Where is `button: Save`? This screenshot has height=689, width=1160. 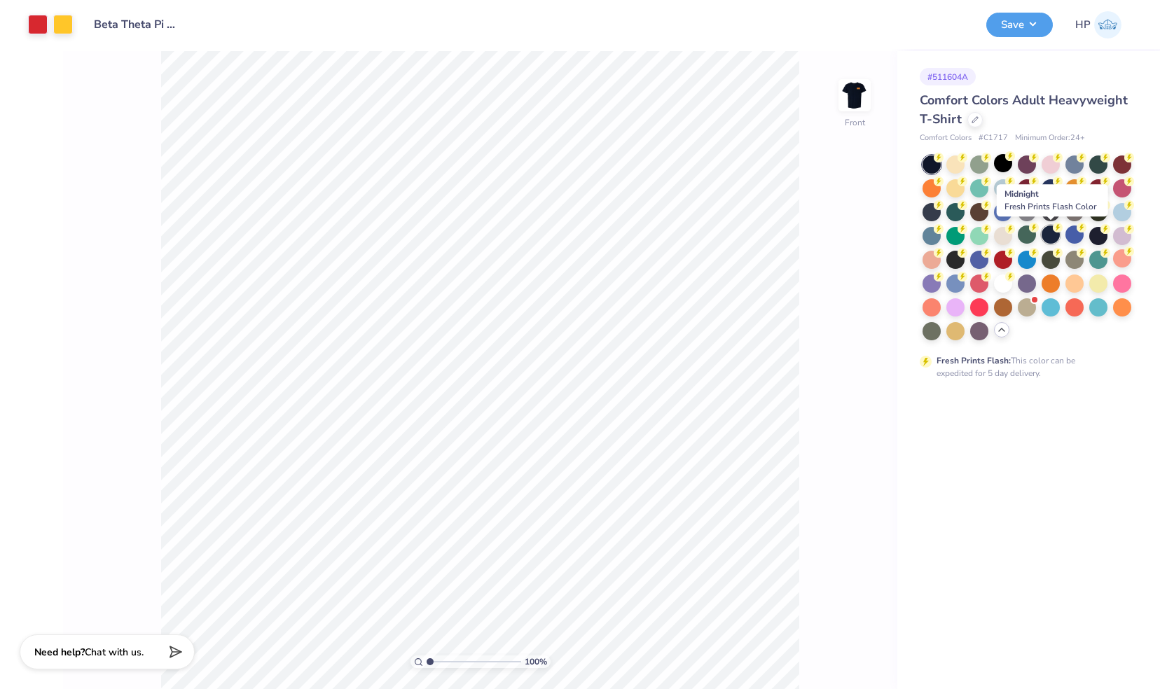
button: Save is located at coordinates (1019, 25).